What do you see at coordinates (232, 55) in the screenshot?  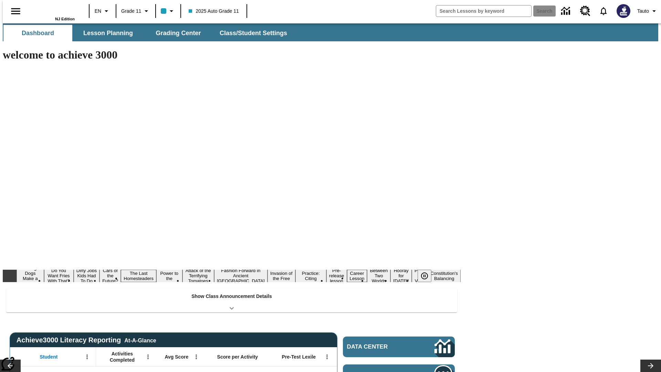 I see `h1: welcome to achieve 3000` at bounding box center [232, 55].